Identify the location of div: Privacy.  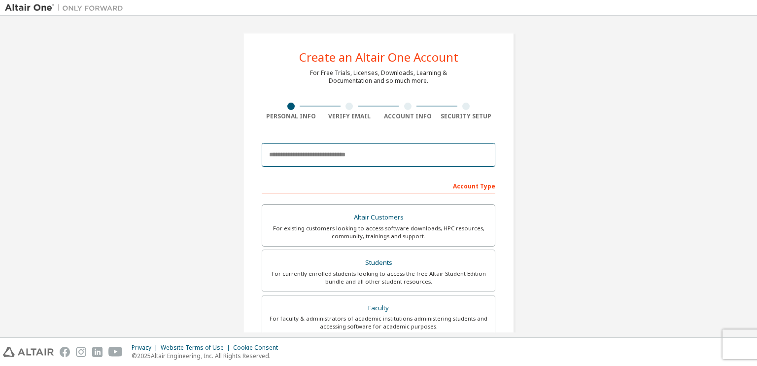
(146, 347).